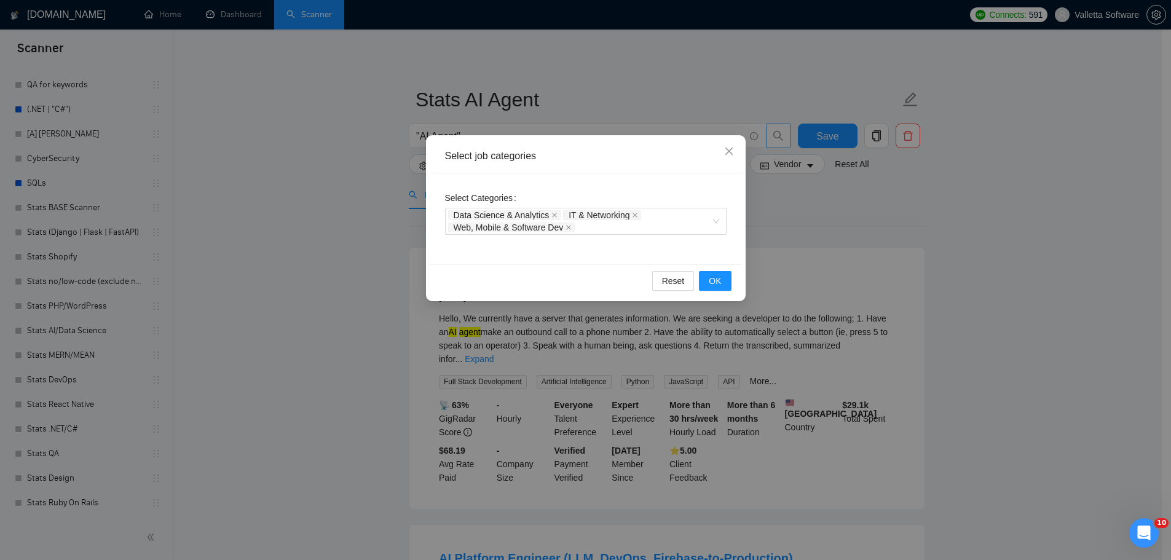 The height and width of the screenshot is (560, 1171). I want to click on span: Reset, so click(673, 281).